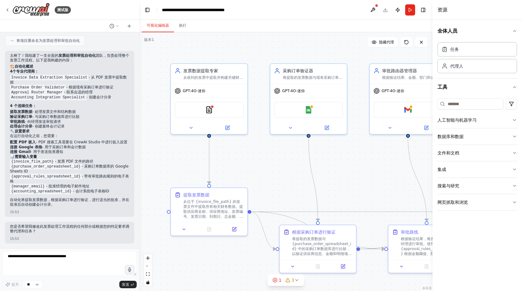 This screenshot has width=522, height=291. I want to click on div: React Flow 控件, so click(148, 271).